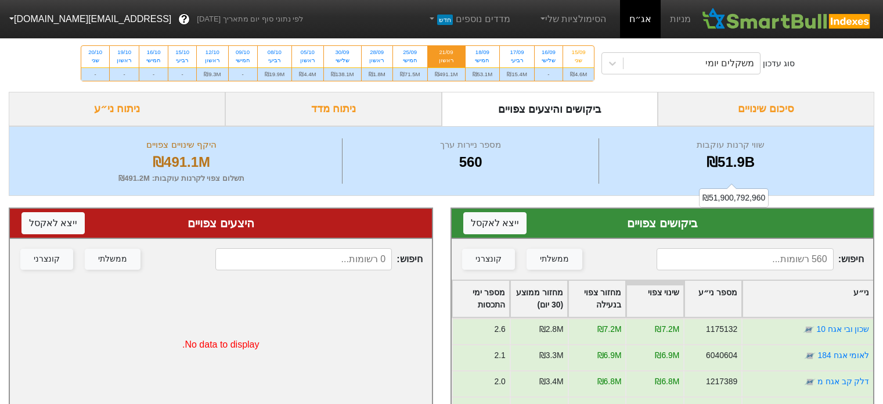 This screenshot has width=883, height=404. Describe the element at coordinates (304, 259) in the screenshot. I see `input: 0 רשומות...` at that location.